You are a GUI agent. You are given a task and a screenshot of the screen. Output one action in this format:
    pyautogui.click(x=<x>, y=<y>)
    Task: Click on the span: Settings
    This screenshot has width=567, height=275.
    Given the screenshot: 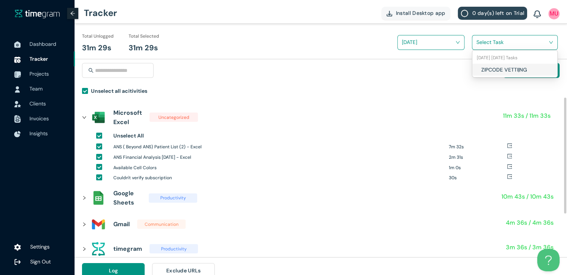 What is the action you would take?
    pyautogui.click(x=40, y=247)
    